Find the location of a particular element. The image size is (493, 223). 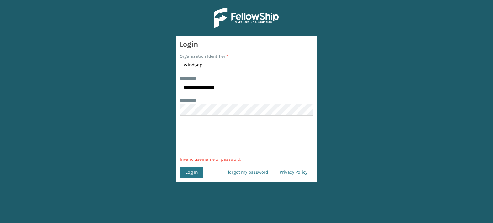

p: Invalid username or password. is located at coordinates (246, 159).